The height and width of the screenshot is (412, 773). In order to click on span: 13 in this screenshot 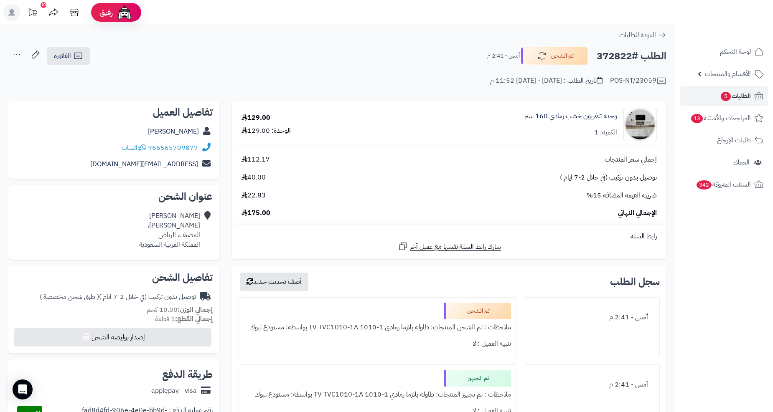, I will do `click(697, 119)`.